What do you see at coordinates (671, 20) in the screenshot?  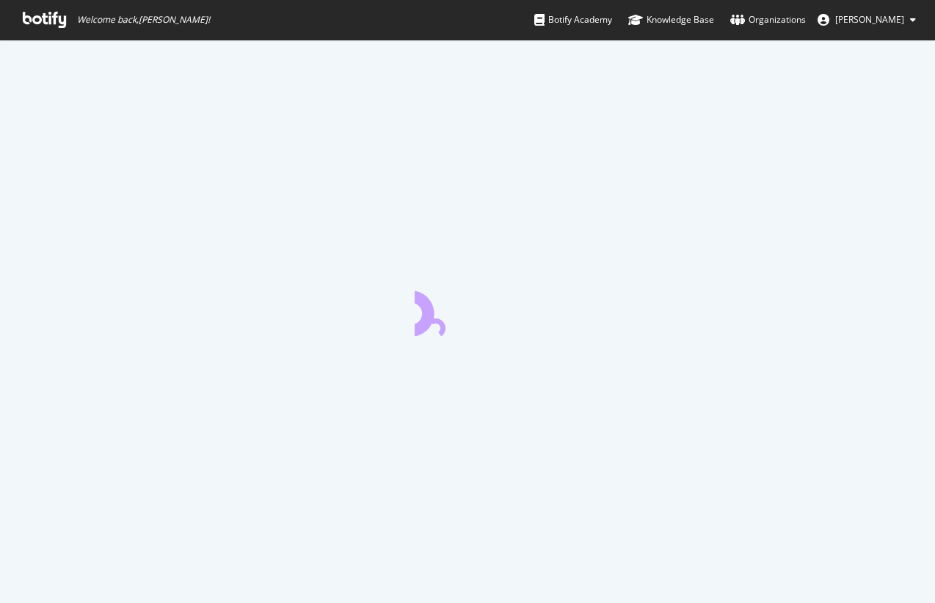 I see `div: Knowledge Base` at bounding box center [671, 20].